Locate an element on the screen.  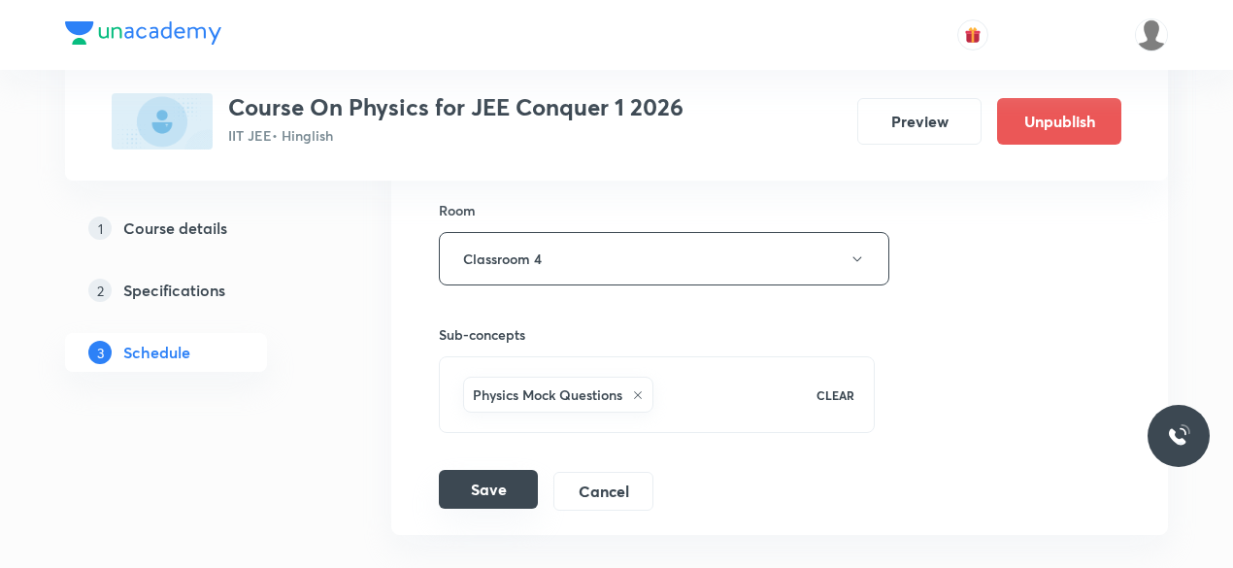
img: Company Logo is located at coordinates (143, 33).